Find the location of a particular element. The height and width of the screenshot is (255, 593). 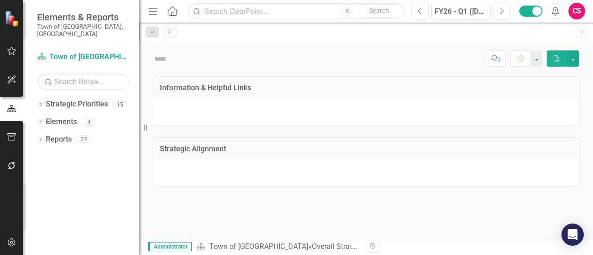

div: Overall Strategy is located at coordinates (338, 246).